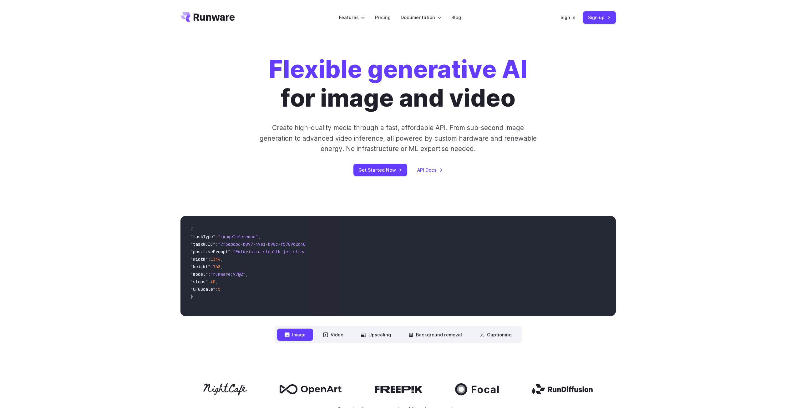 This screenshot has width=796, height=408. I want to click on a: Sign in, so click(568, 17).